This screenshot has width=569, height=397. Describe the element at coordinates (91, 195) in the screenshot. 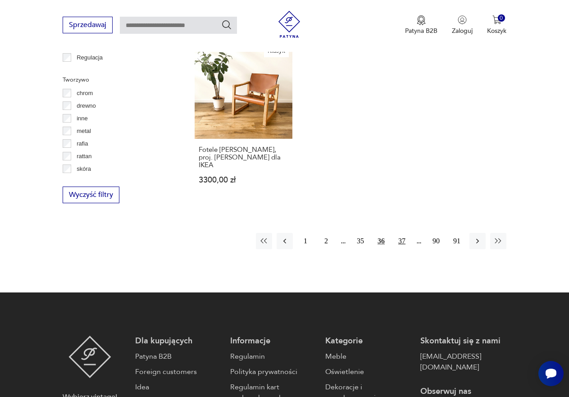

I see `button: Wyczyść filtry` at that location.